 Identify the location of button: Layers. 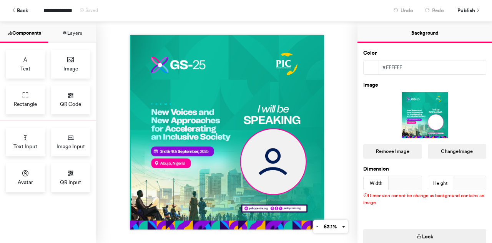
(72, 32).